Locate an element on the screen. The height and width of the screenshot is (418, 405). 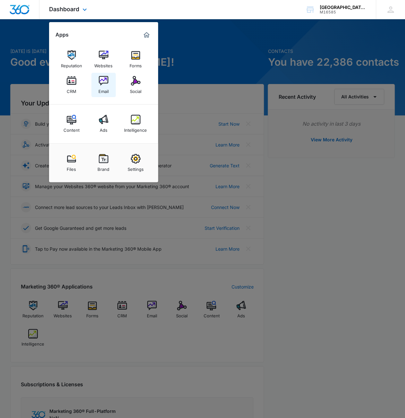
a: Ads is located at coordinates (104, 124).